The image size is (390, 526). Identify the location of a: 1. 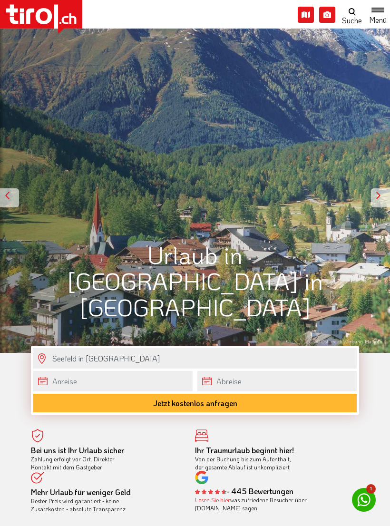
(364, 500).